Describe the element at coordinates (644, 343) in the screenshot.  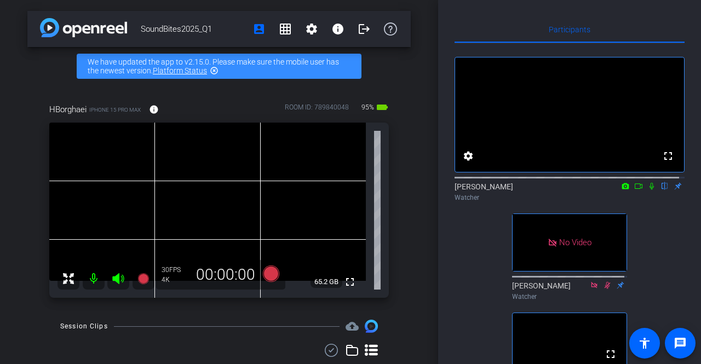
I see `mat-icon: accessibility` at that location.